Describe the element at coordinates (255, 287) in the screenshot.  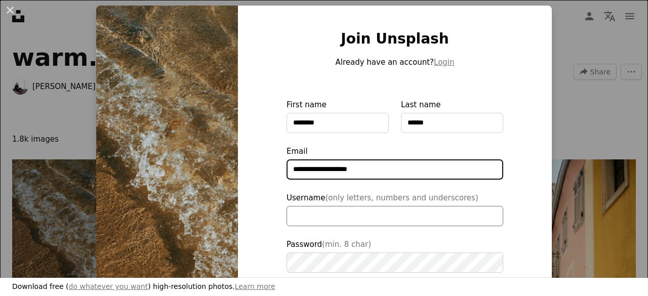
I see `a: Learn more` at that location.